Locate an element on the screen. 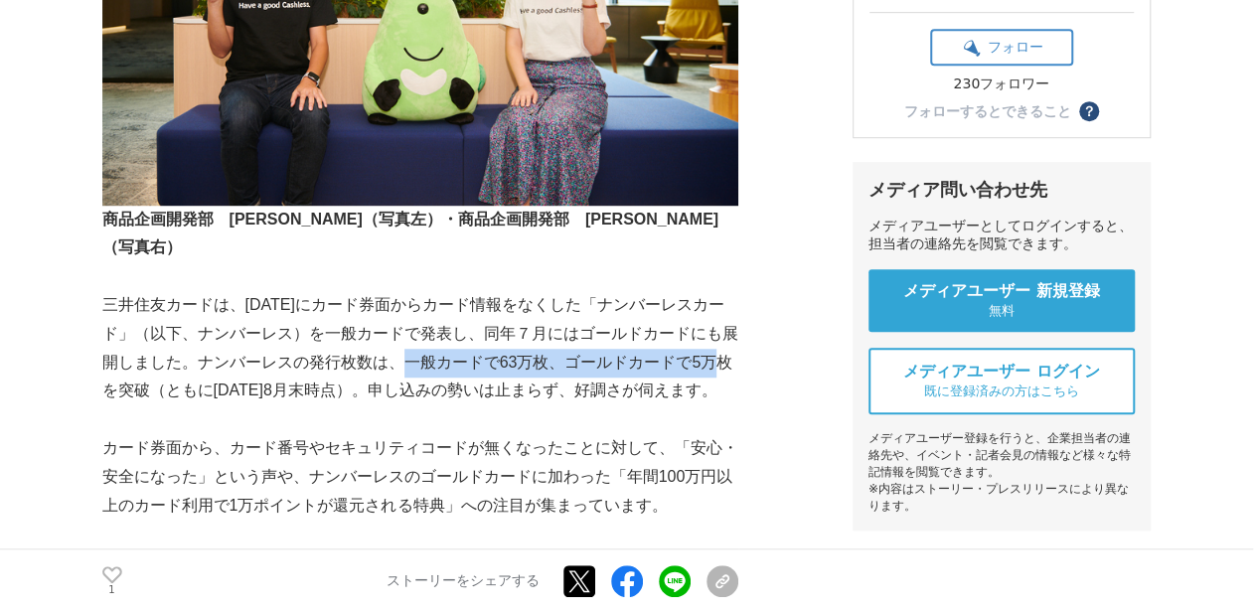  span: メディアユーザー ログイン is located at coordinates (1001, 372).